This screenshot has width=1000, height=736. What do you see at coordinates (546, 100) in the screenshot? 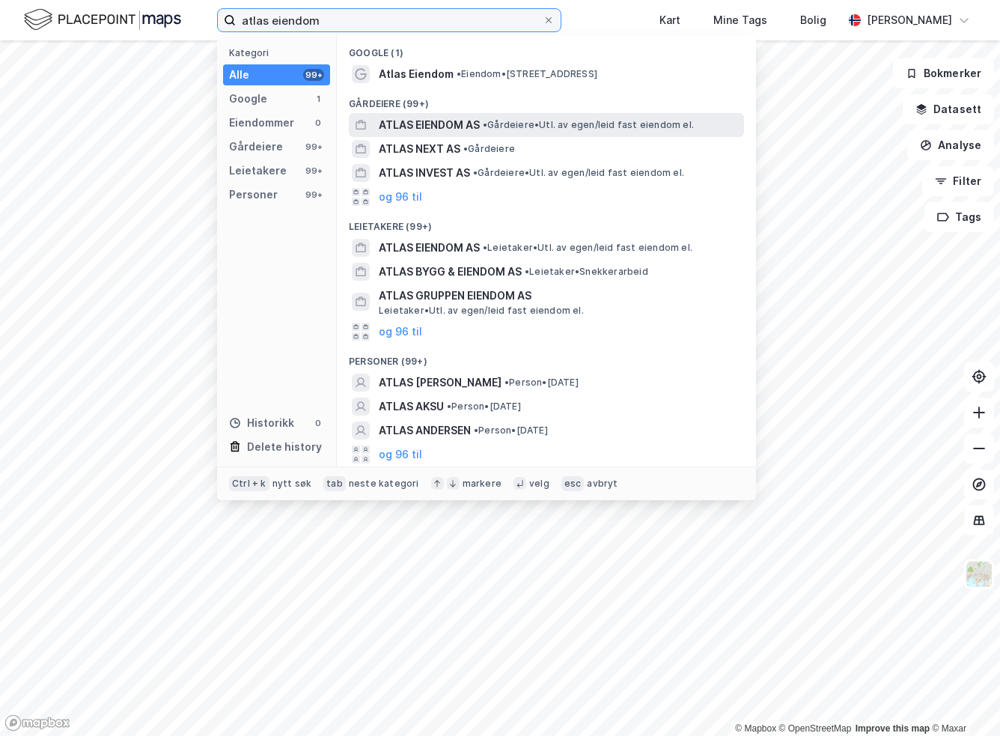
I see `div: Gårdeiere (99+)` at bounding box center [546, 100].